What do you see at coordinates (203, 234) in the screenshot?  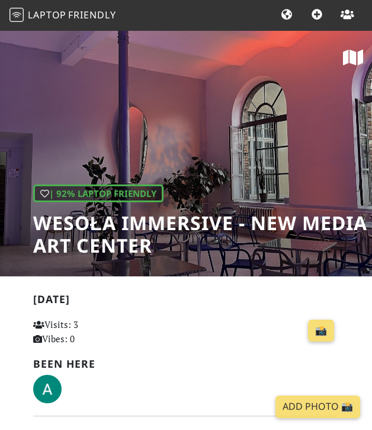 I see `h1: Wesoła Immersive - New Media Art Center` at bounding box center [203, 234].